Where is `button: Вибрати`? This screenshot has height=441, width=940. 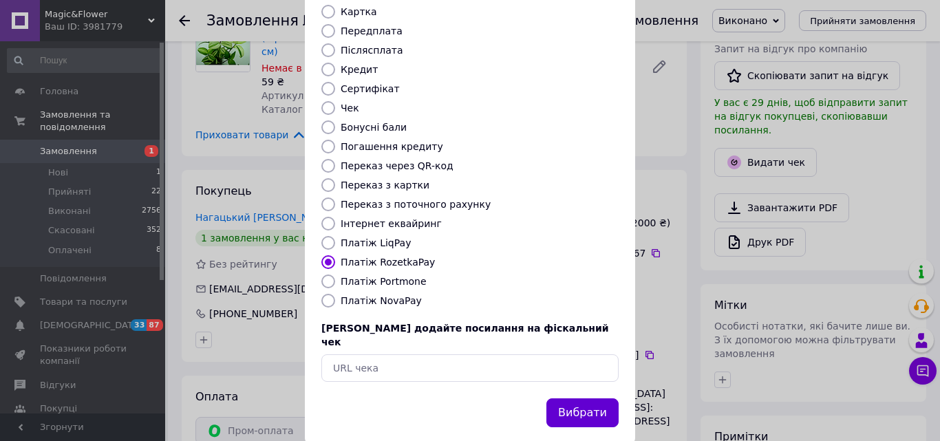
button: Вибрати is located at coordinates (582, 413).